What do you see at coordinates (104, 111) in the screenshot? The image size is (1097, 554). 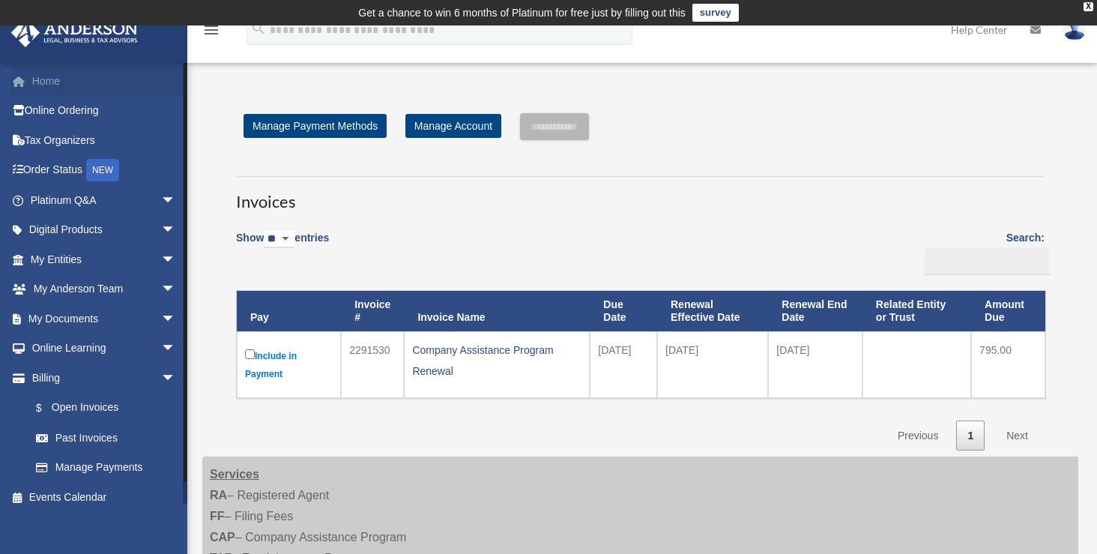 I see `a: Online Ordering` at bounding box center [104, 111].